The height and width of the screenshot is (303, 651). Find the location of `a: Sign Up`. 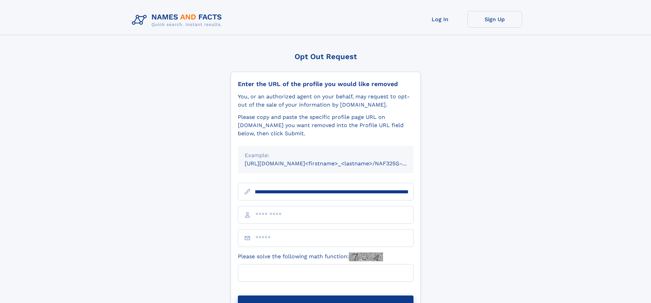

a: Sign Up is located at coordinates (495, 19).